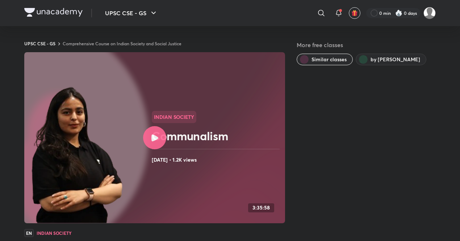  What do you see at coordinates (391, 59) in the screenshot?
I see `button: by Aastha Pilania` at bounding box center [391, 59].